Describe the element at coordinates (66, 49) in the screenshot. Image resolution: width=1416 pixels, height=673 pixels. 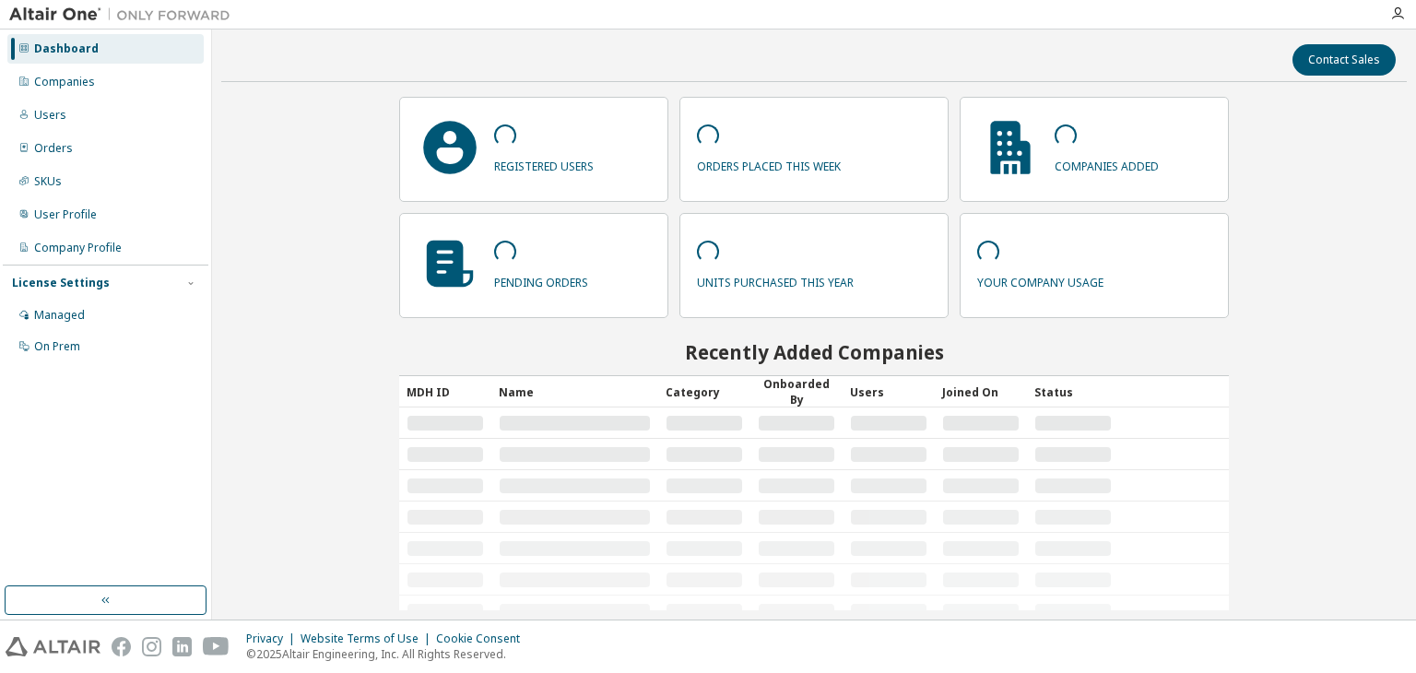
I see `div: Dashboard` at that location.